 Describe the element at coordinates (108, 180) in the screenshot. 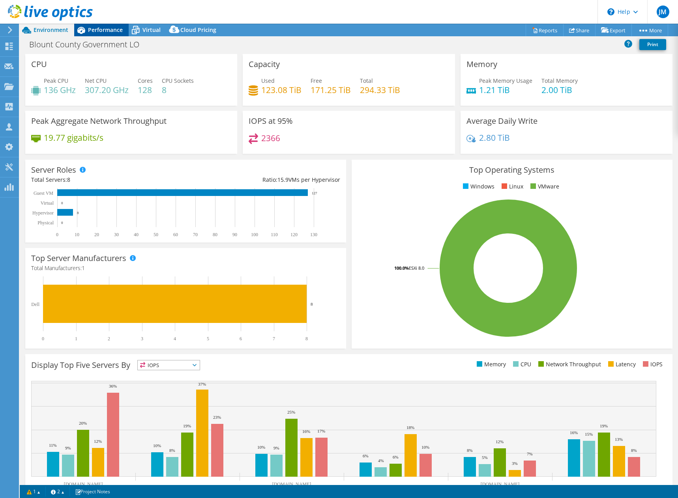

I see `div: Total Servers:` at that location.